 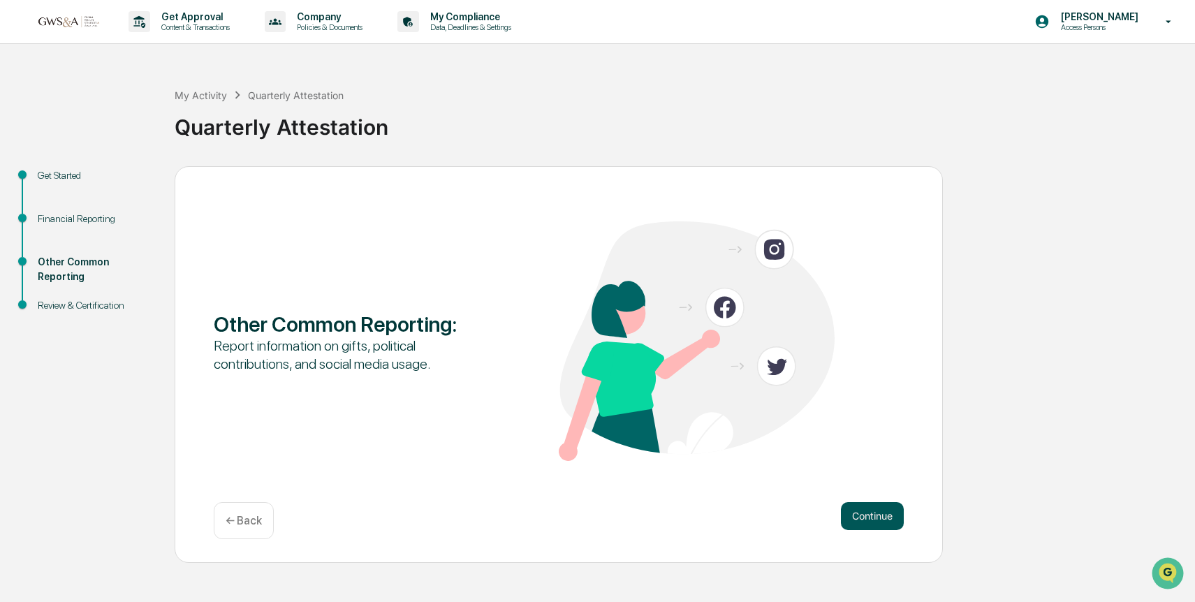 I want to click on div: We're available if you need us!, so click(x=112, y=126).